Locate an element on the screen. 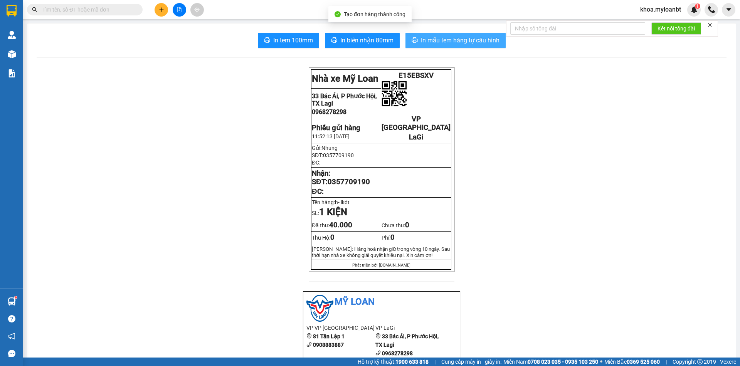 The width and height of the screenshot is (740, 366). img: phone-icon is located at coordinates (712, 10).